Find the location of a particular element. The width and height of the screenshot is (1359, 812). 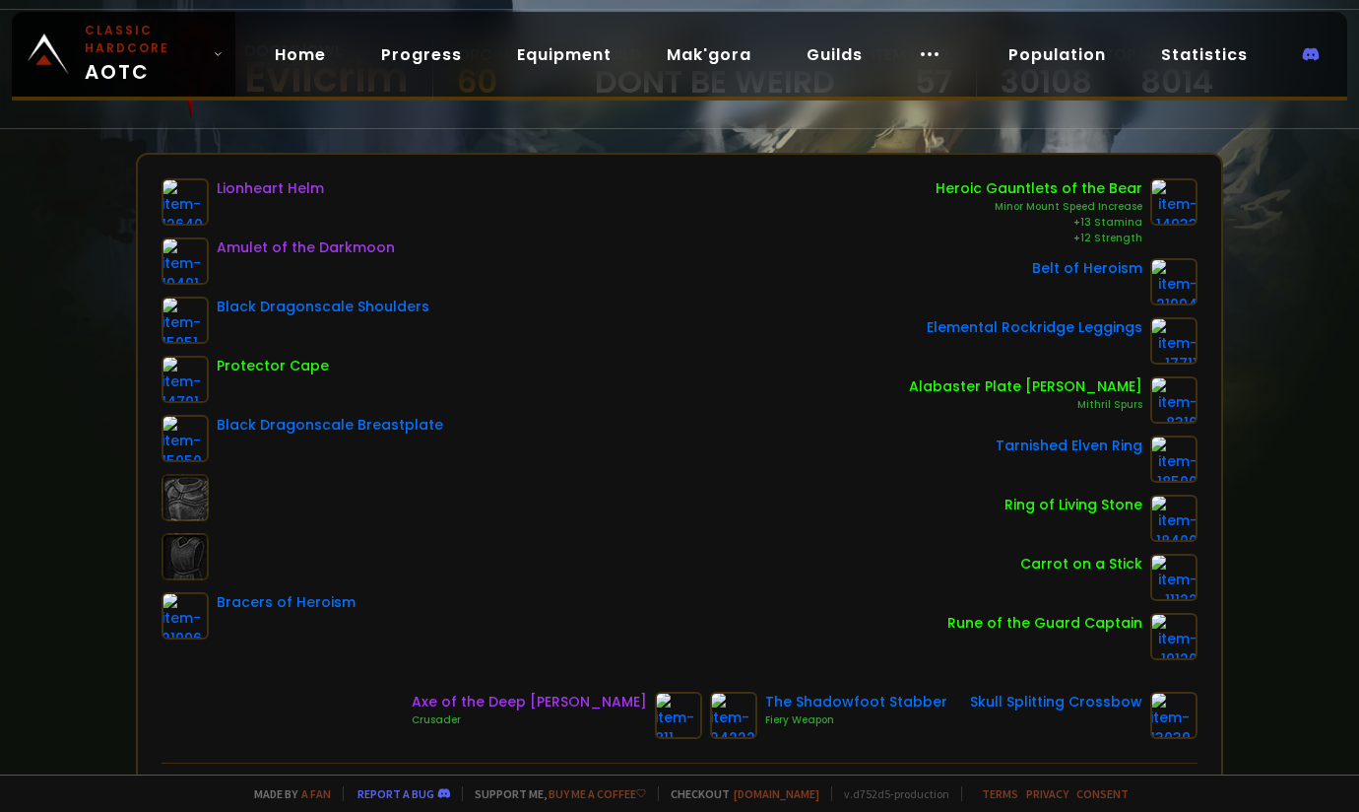

a: Privacy is located at coordinates (1047, 793).